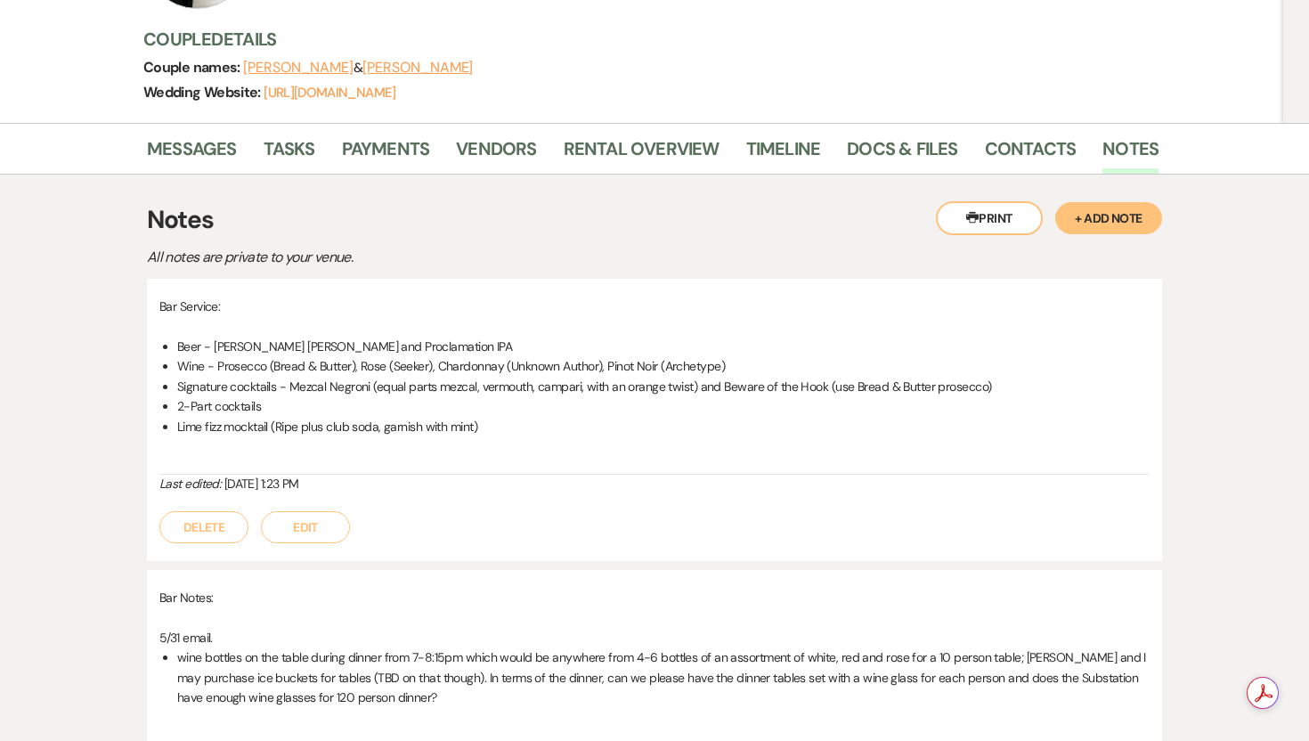 The image size is (1309, 741). I want to click on p: 5/31 email., so click(654, 638).